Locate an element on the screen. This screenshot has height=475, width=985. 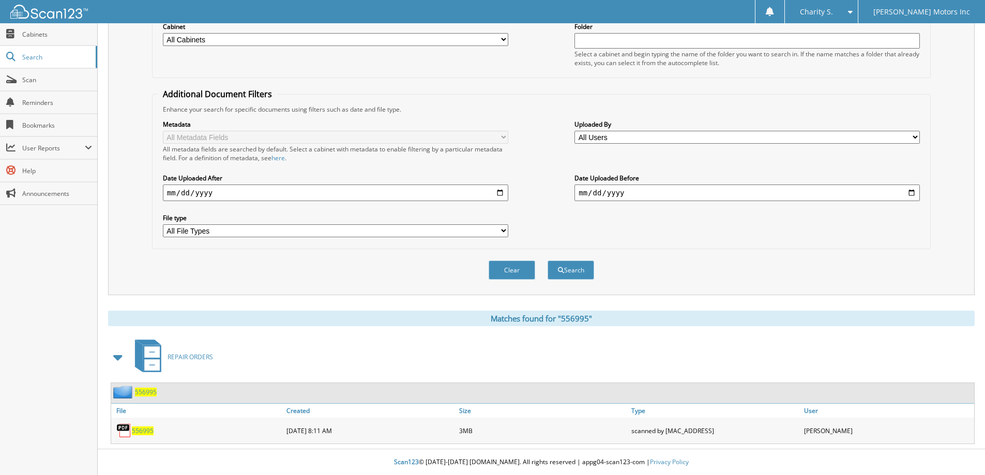
a: File is located at coordinates (198, 411).